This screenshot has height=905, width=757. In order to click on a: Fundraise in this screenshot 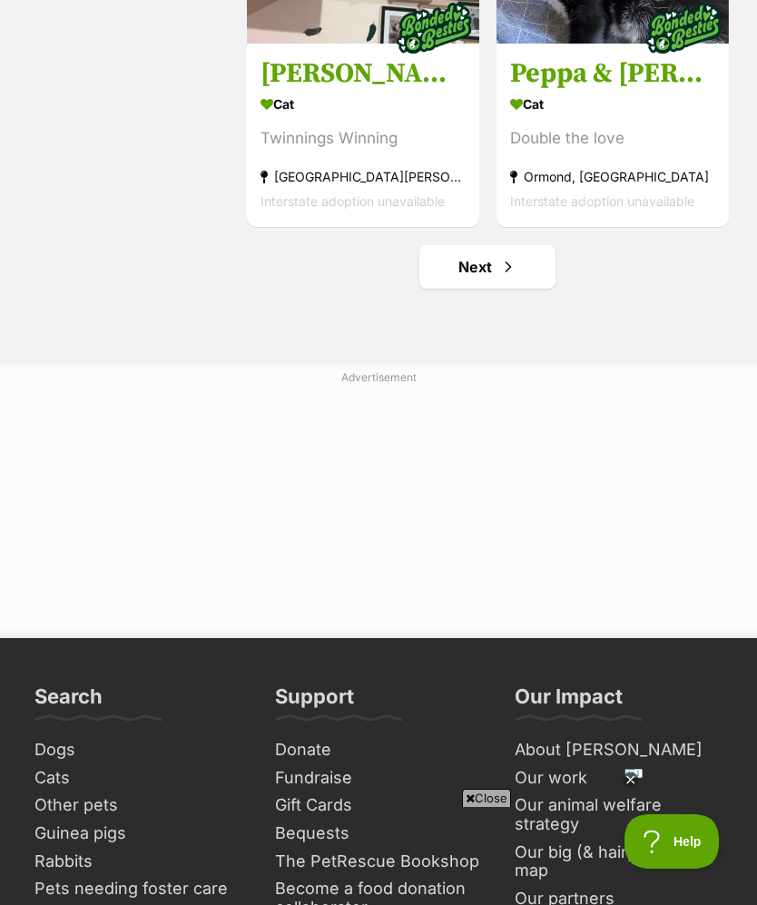, I will do `click(379, 778)`.